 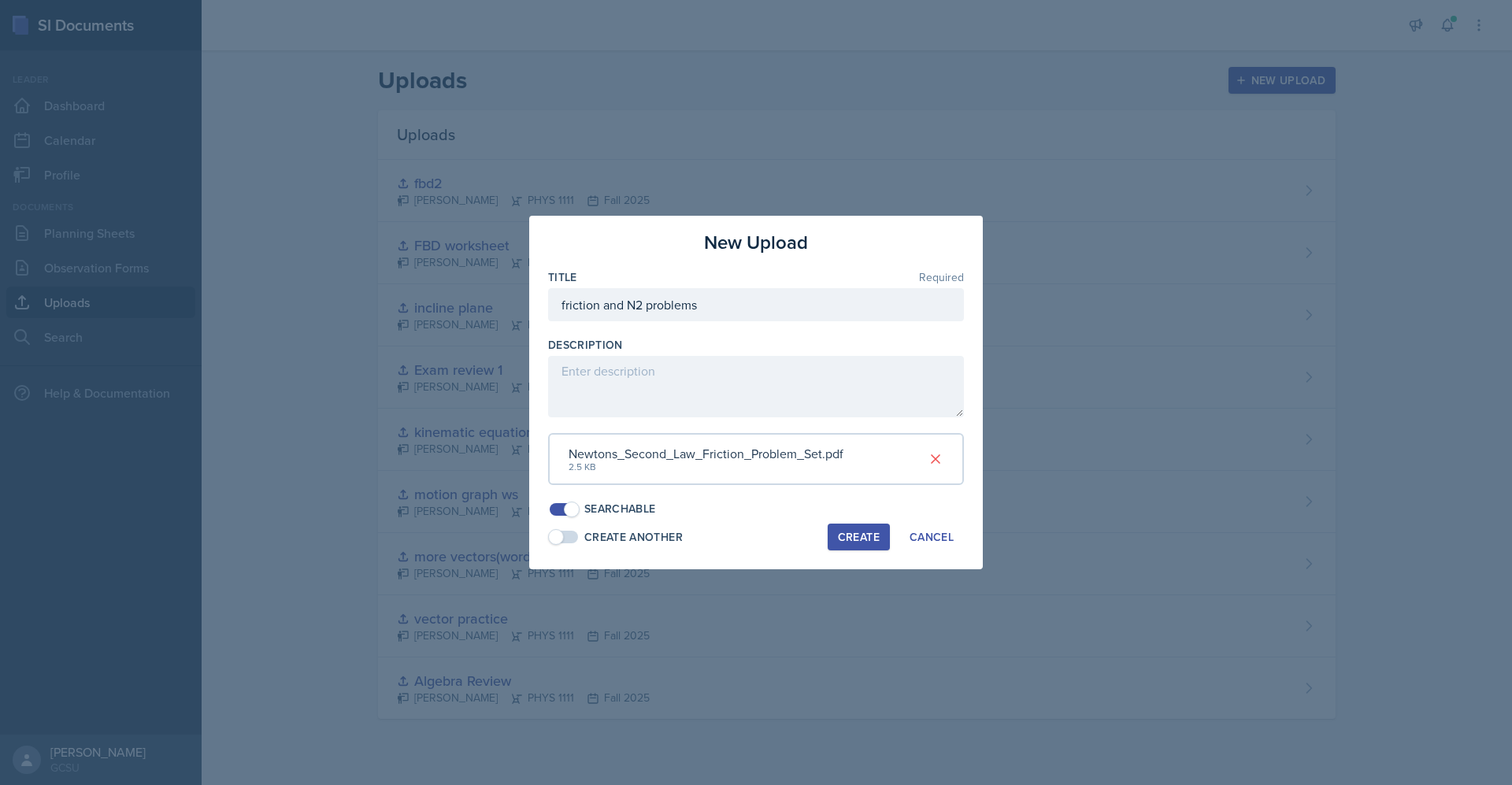 I want to click on span: Required, so click(x=942, y=277).